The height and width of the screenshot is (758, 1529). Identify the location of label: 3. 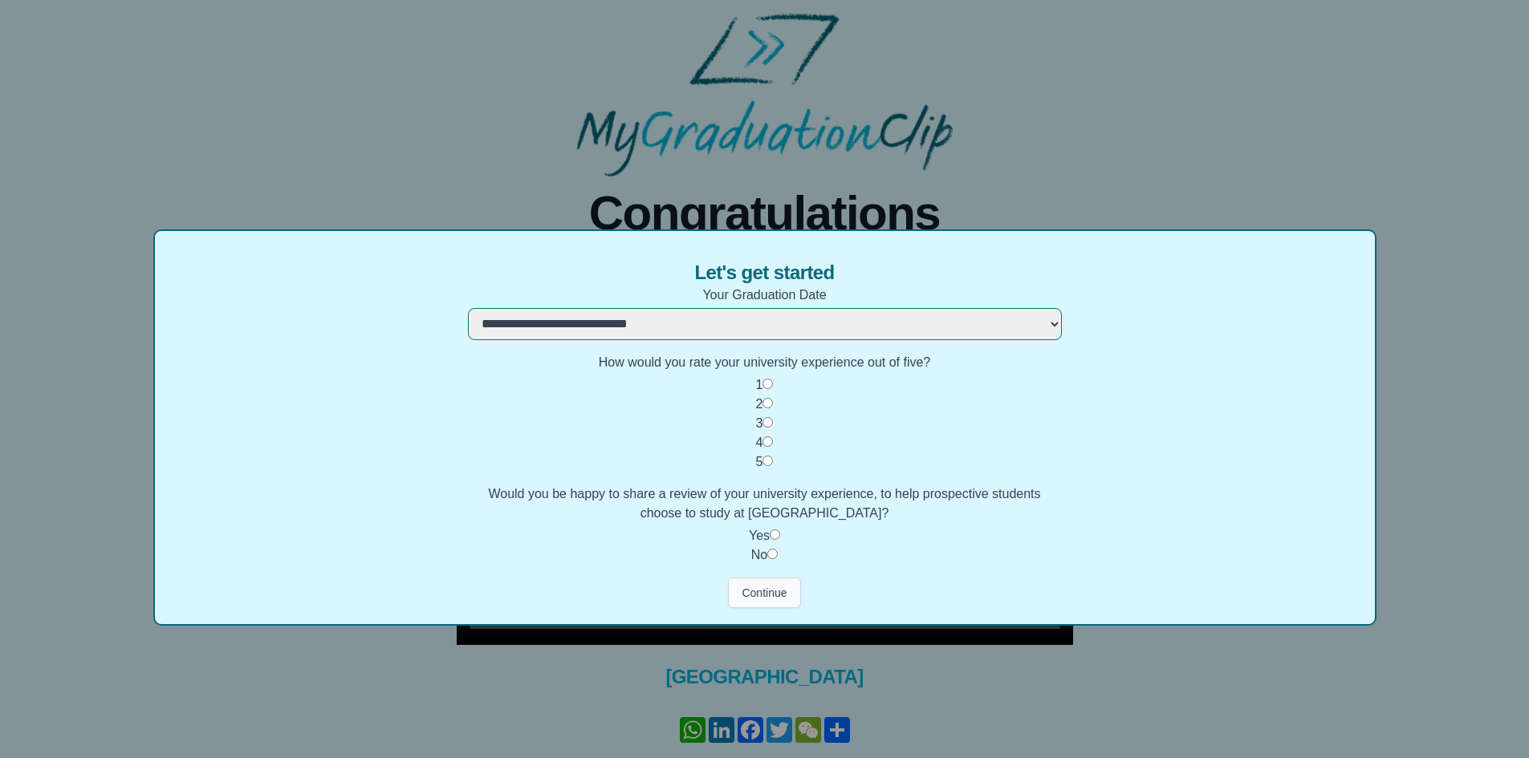
(759, 423).